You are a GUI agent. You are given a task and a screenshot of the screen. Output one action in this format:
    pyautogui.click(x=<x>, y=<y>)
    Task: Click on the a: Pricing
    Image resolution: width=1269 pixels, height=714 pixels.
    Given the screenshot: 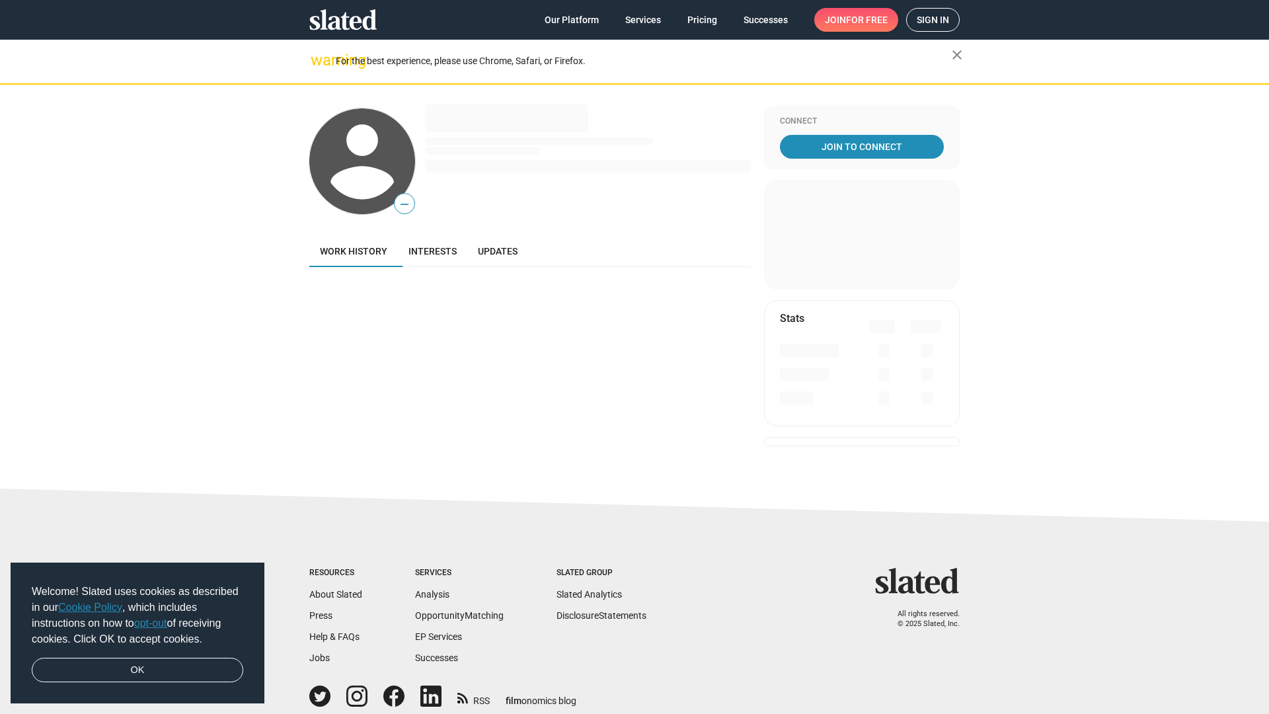 What is the action you would take?
    pyautogui.click(x=702, y=20)
    